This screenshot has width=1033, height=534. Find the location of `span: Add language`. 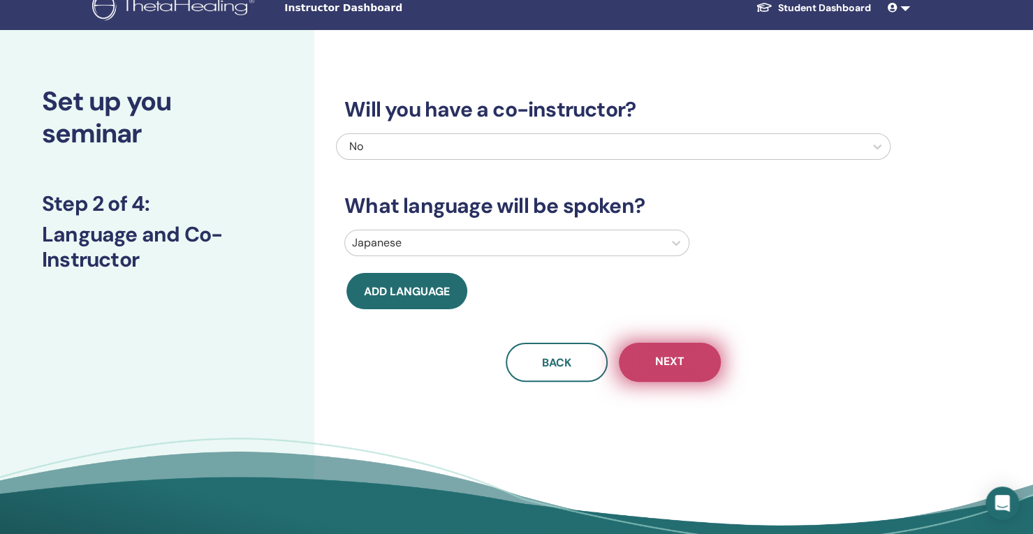

span: Add language is located at coordinates (406, 291).